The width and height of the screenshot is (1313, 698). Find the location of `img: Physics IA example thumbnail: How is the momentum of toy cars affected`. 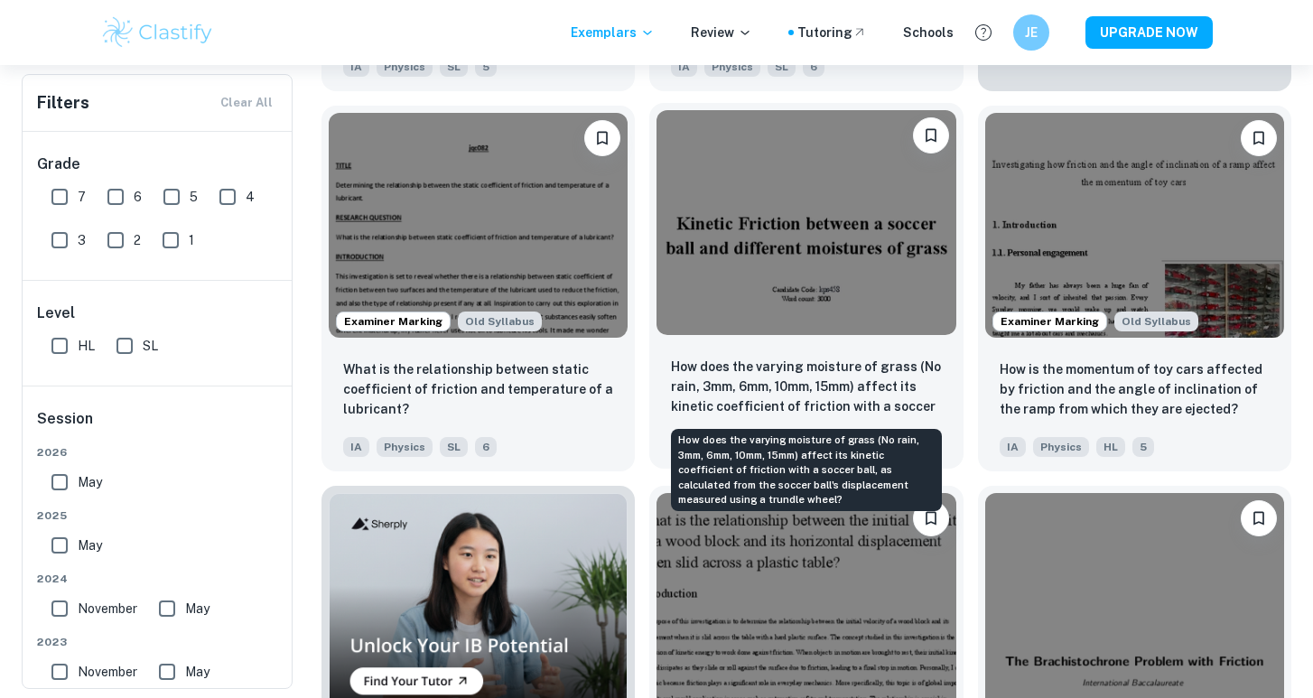

img: Physics IA example thumbnail: How is the momentum of toy cars affected is located at coordinates (1134, 225).